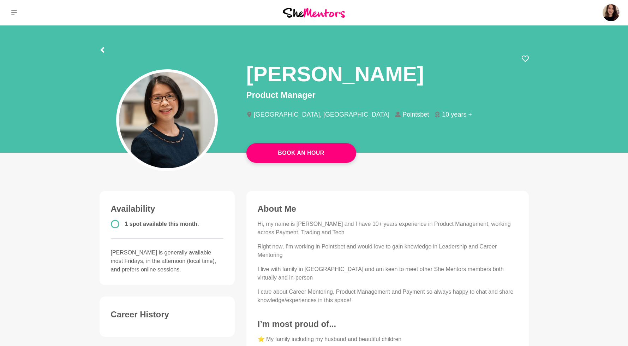  I want to click on img: She Mentors Logo, so click(314, 12).